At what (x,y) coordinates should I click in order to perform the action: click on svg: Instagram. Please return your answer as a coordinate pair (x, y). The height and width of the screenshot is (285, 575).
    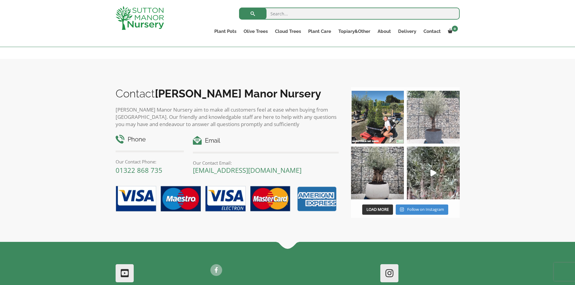
    Looking at the image, I should click on (401, 209).